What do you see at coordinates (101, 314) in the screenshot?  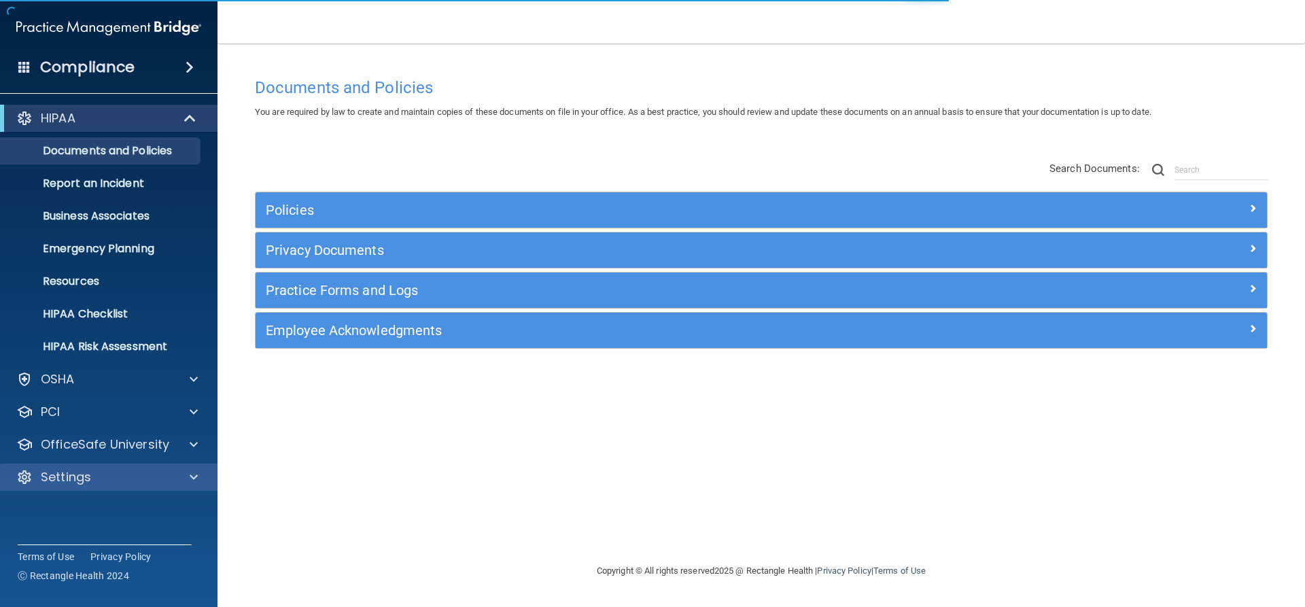 I see `p: HIPAA Checklist` at bounding box center [101, 314].